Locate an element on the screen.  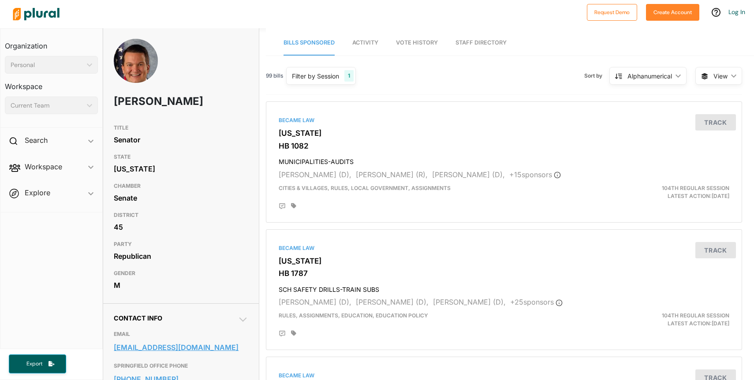
span: View is located at coordinates (721, 76).